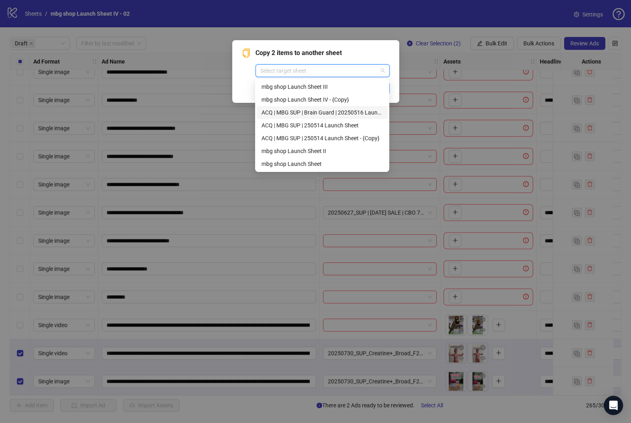  What do you see at coordinates (322, 100) in the screenshot?
I see `div: mbg shop Launch Sheet IV - {Copy}` at bounding box center [322, 100].